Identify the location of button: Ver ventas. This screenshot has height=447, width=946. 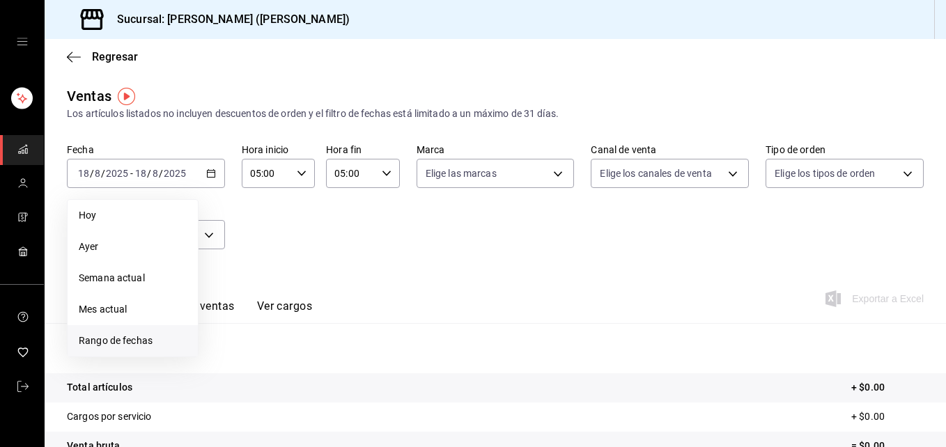
(207, 311).